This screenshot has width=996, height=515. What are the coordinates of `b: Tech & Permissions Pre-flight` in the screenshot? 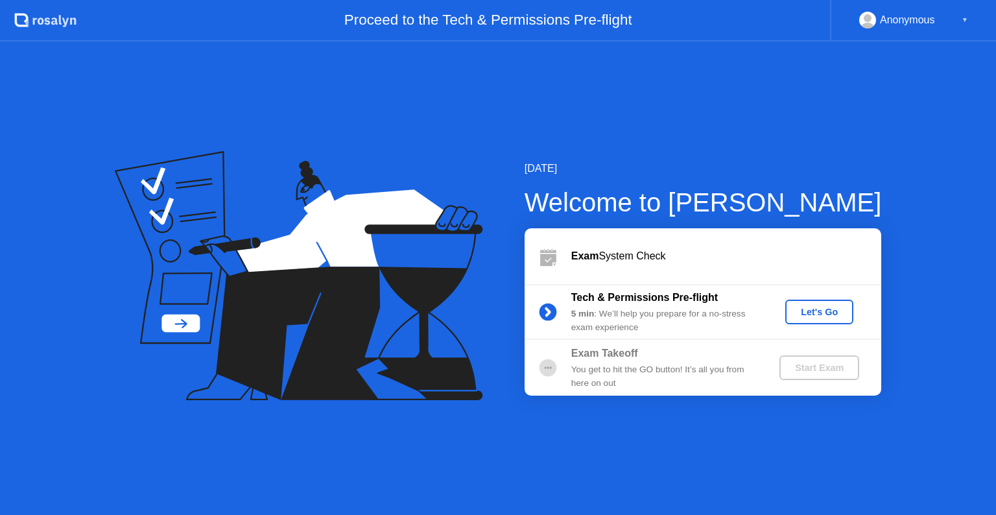 It's located at (645, 297).